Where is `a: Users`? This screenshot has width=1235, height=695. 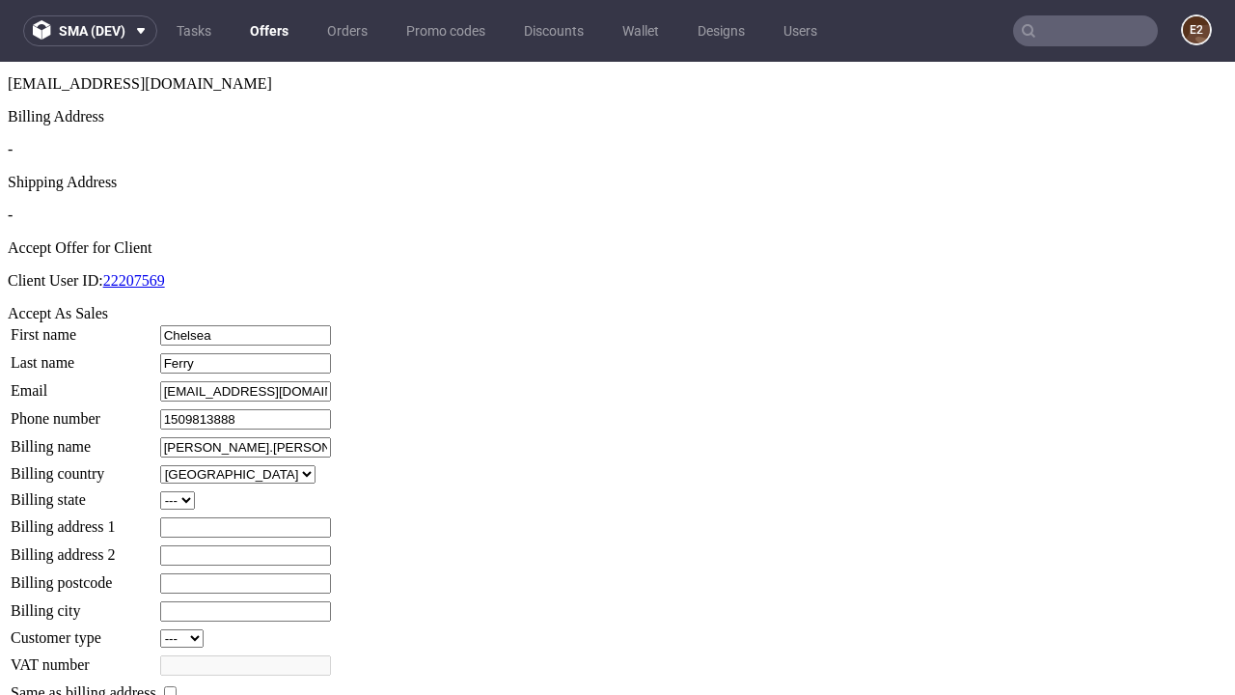
a: Users is located at coordinates (800, 31).